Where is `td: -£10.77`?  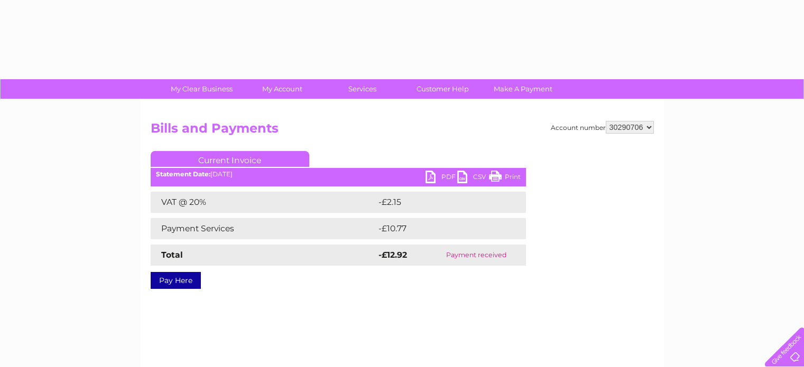 td: -£10.77 is located at coordinates (440, 229).